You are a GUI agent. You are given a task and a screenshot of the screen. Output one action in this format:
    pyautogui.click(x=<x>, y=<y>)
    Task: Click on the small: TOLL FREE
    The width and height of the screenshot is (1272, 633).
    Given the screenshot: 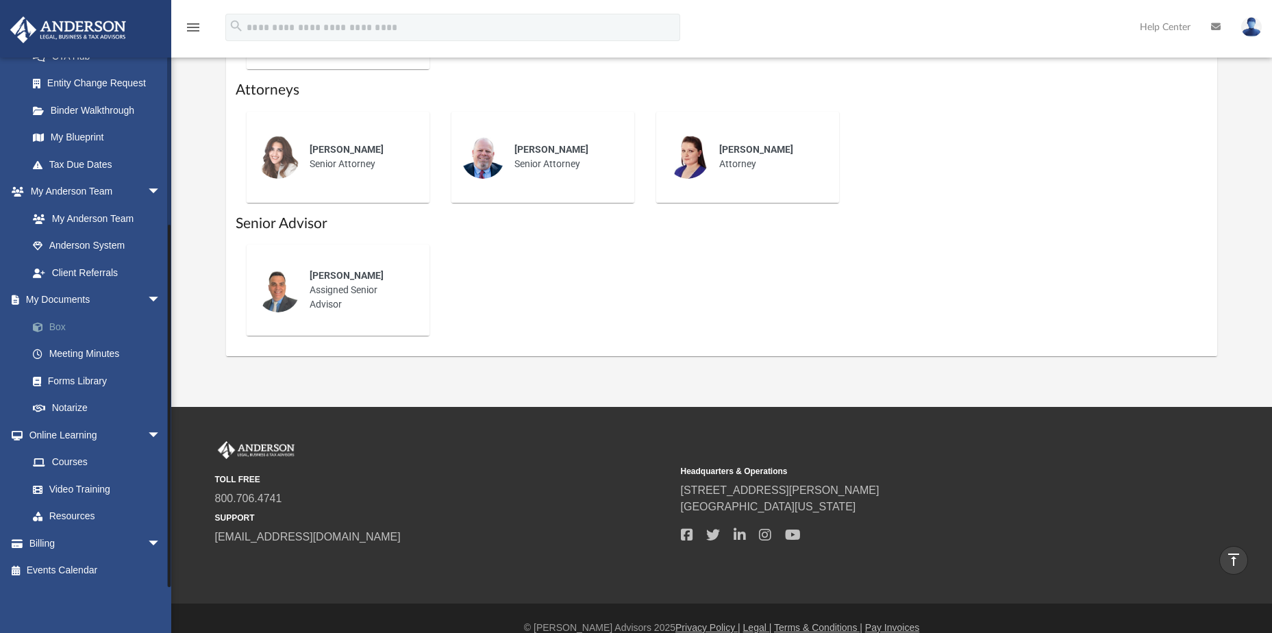 What is the action you would take?
    pyautogui.click(x=443, y=479)
    